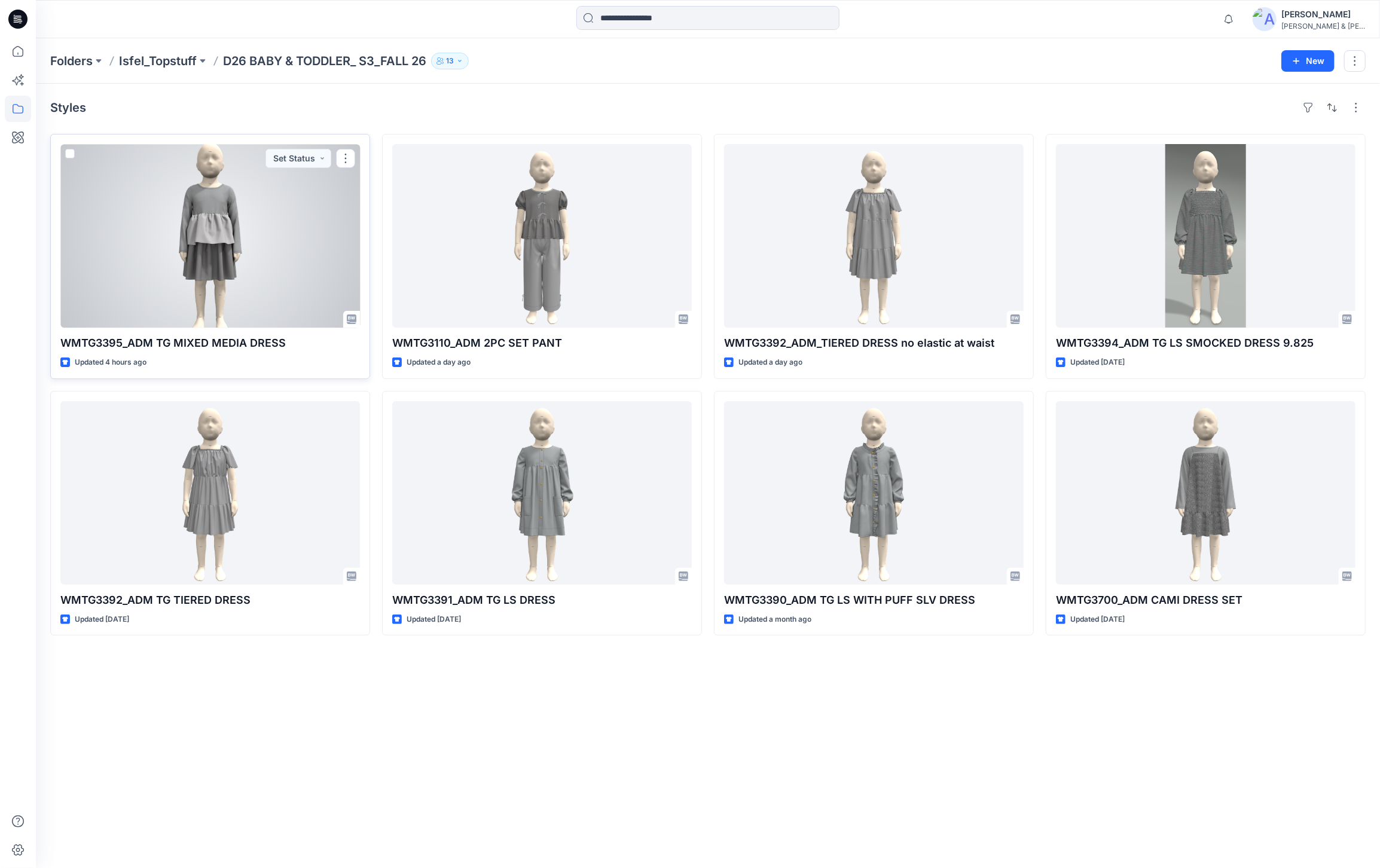 This screenshot has width=1380, height=868. Describe the element at coordinates (874, 600) in the screenshot. I see `p: WMTG3390_ADM TG LS WITH PUFF SLV DRESS` at that location.